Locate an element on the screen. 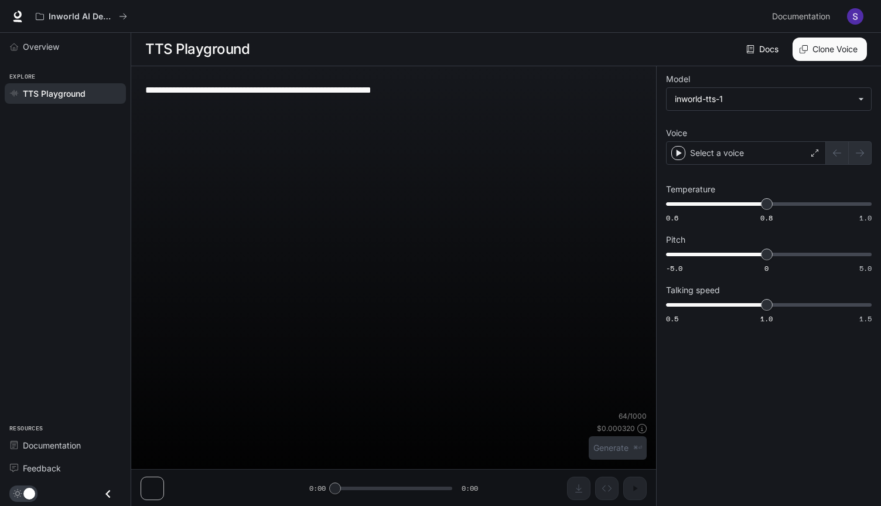 The height and width of the screenshot is (506, 881). p: 64 / 1000 is located at coordinates (633, 415).